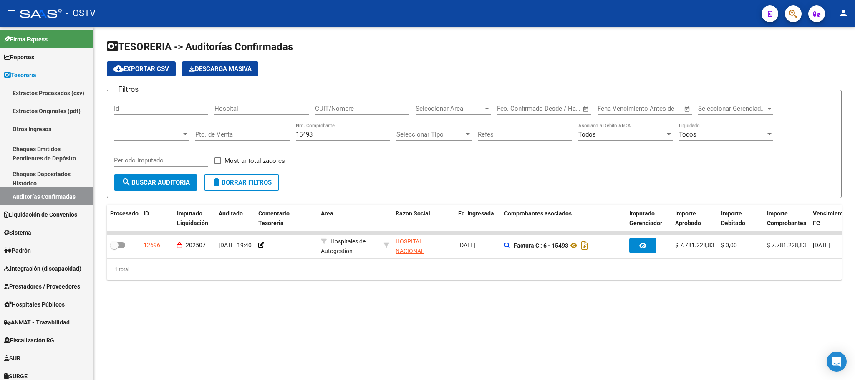  Describe the element at coordinates (152, 245) in the screenshot. I see `div: 12696` at that location.